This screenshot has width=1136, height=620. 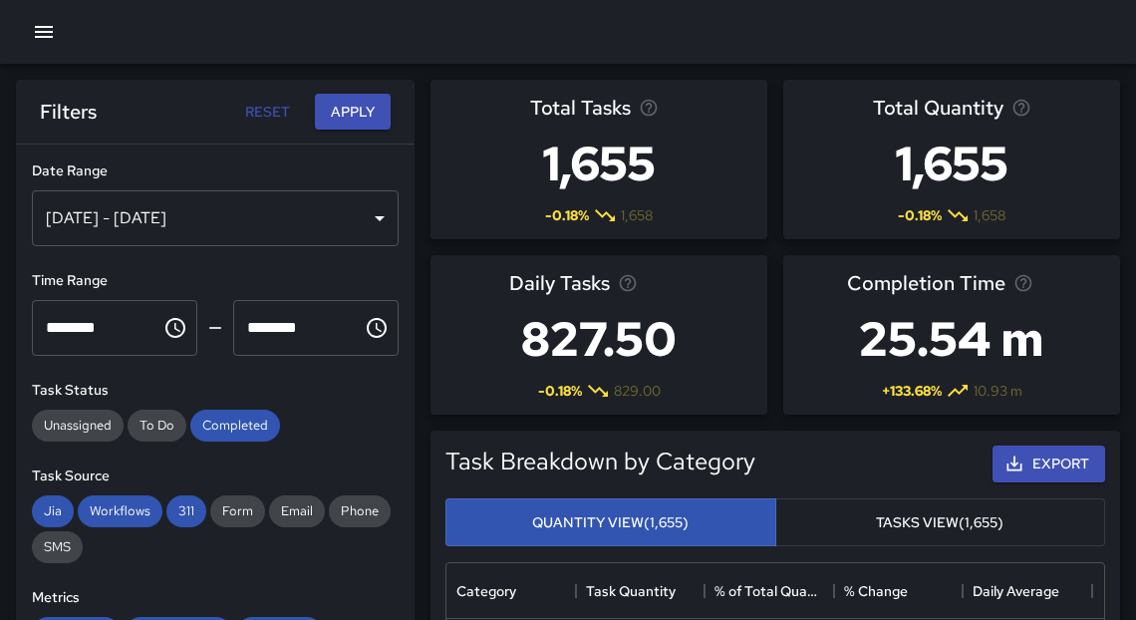 What do you see at coordinates (156, 425) in the screenshot?
I see `span: To Do` at bounding box center [156, 425].